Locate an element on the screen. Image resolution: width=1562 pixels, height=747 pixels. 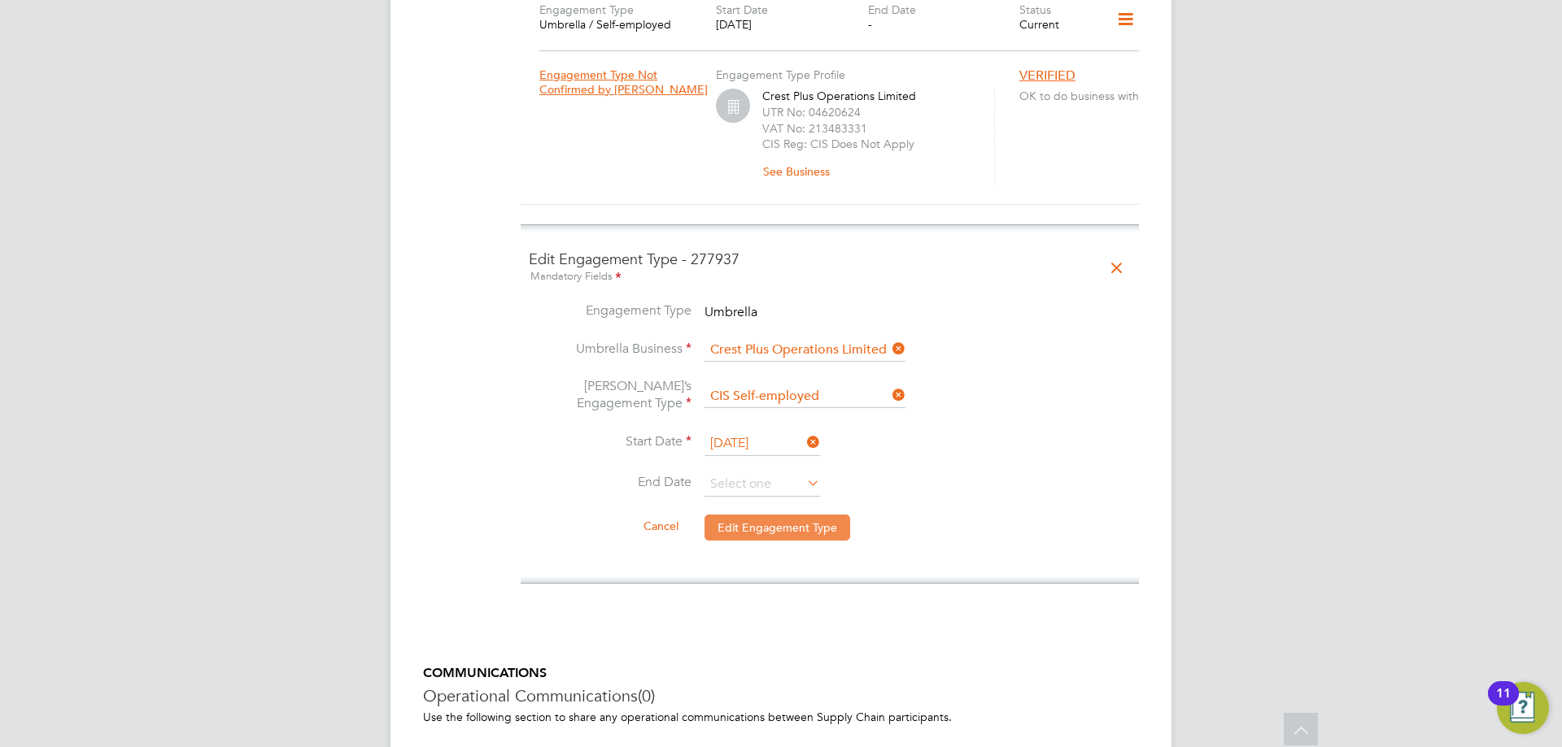
span: (0) is located at coordinates (646, 696).